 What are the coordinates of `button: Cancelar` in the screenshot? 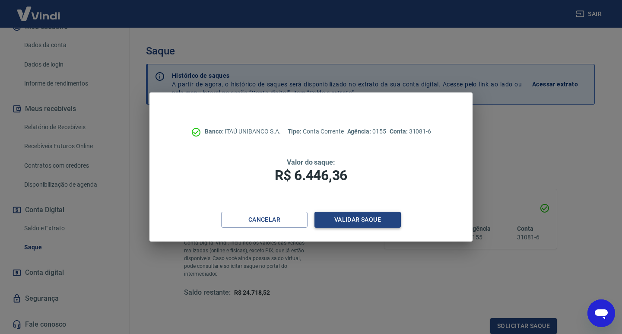 It's located at (264, 219).